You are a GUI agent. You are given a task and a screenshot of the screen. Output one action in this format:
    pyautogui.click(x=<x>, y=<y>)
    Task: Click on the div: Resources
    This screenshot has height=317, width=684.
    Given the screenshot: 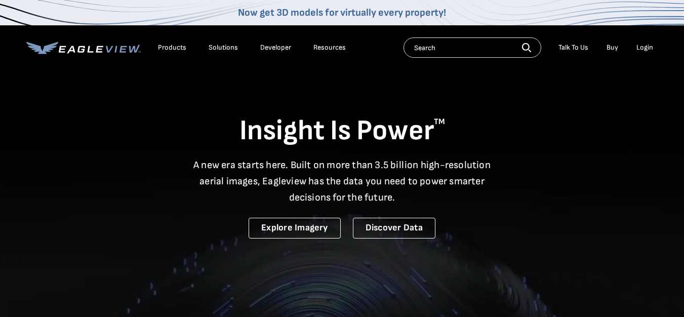 What is the action you would take?
    pyautogui.click(x=330, y=48)
    